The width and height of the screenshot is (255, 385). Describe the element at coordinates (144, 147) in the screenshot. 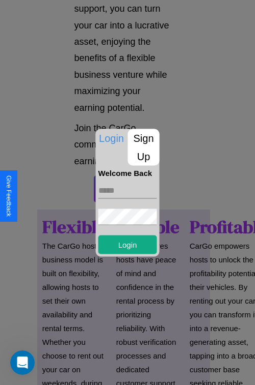

I see `p: Sign Up` at that location.